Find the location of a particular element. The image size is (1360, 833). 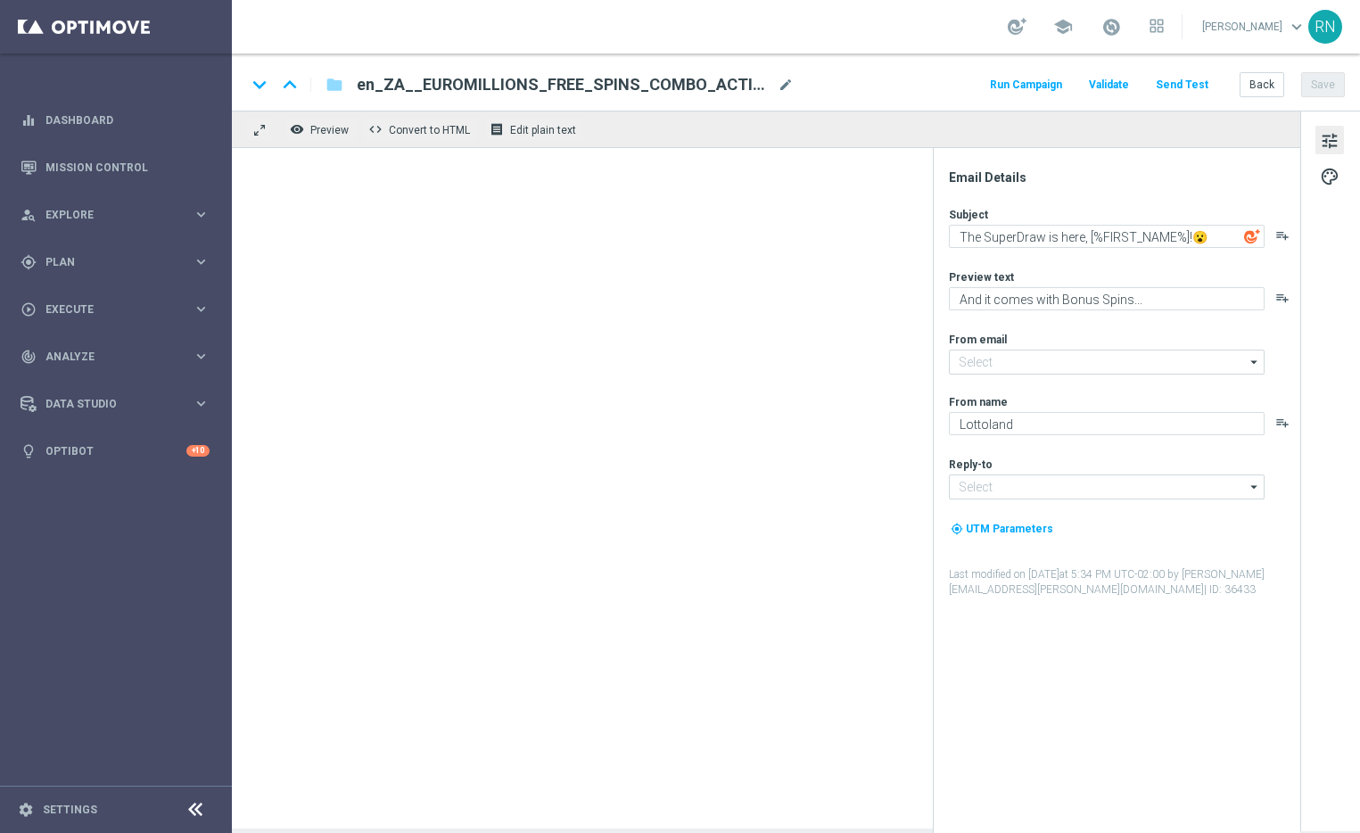

a: Mission Control is located at coordinates (128, 167).